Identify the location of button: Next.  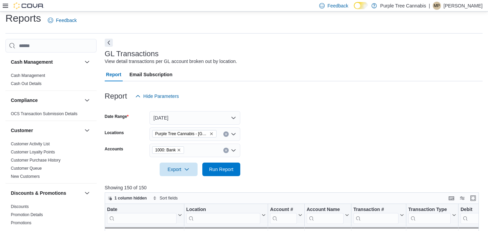
(109, 43).